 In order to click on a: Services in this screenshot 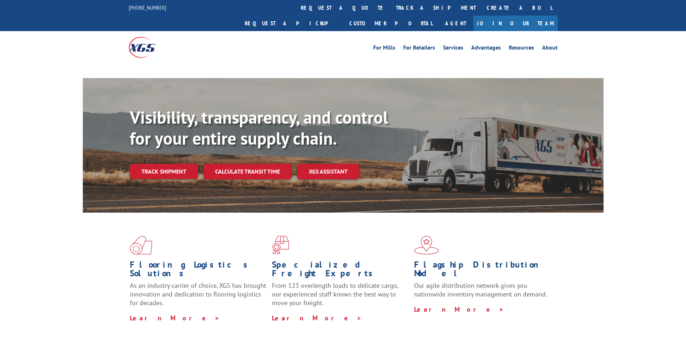, I will do `click(453, 49)`.